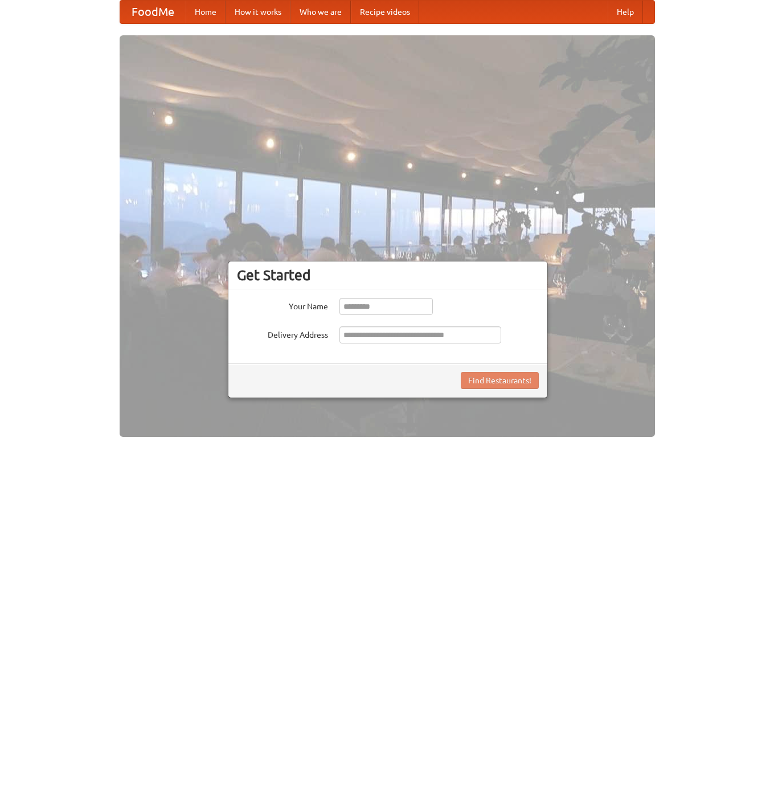  I want to click on label: Delivery Address, so click(283, 333).